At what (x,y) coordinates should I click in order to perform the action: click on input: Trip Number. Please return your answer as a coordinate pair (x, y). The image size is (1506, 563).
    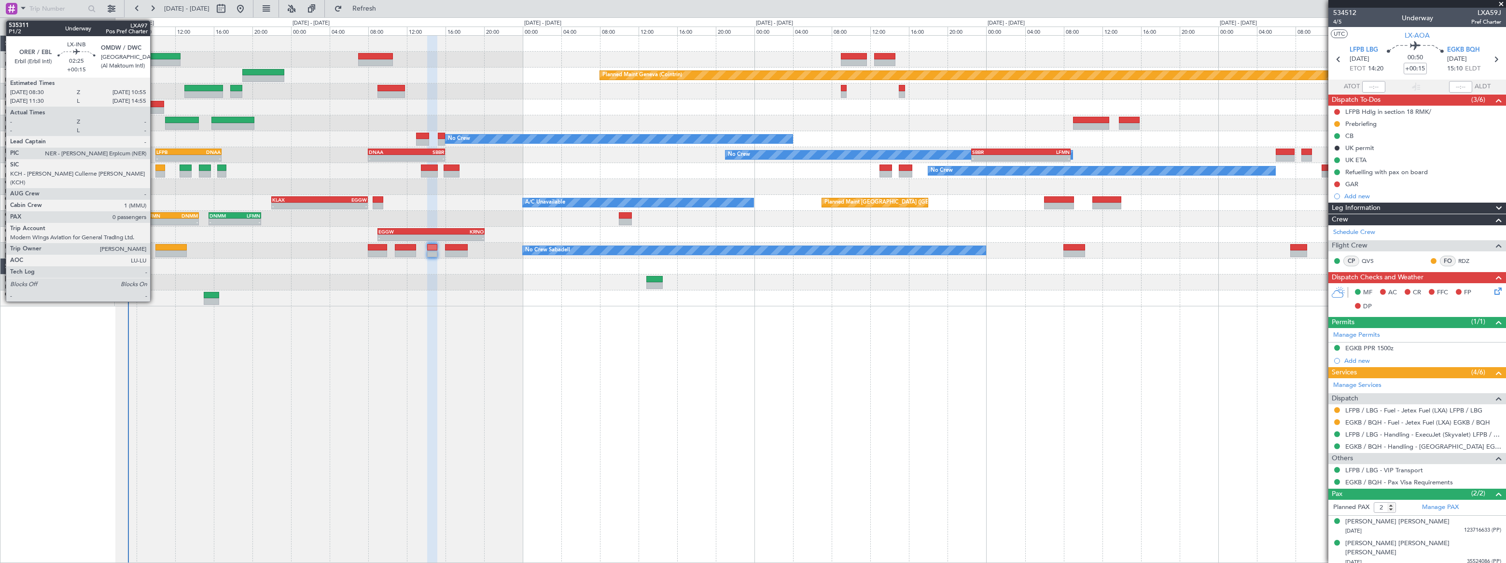
    Looking at the image, I should click on (57, 9).